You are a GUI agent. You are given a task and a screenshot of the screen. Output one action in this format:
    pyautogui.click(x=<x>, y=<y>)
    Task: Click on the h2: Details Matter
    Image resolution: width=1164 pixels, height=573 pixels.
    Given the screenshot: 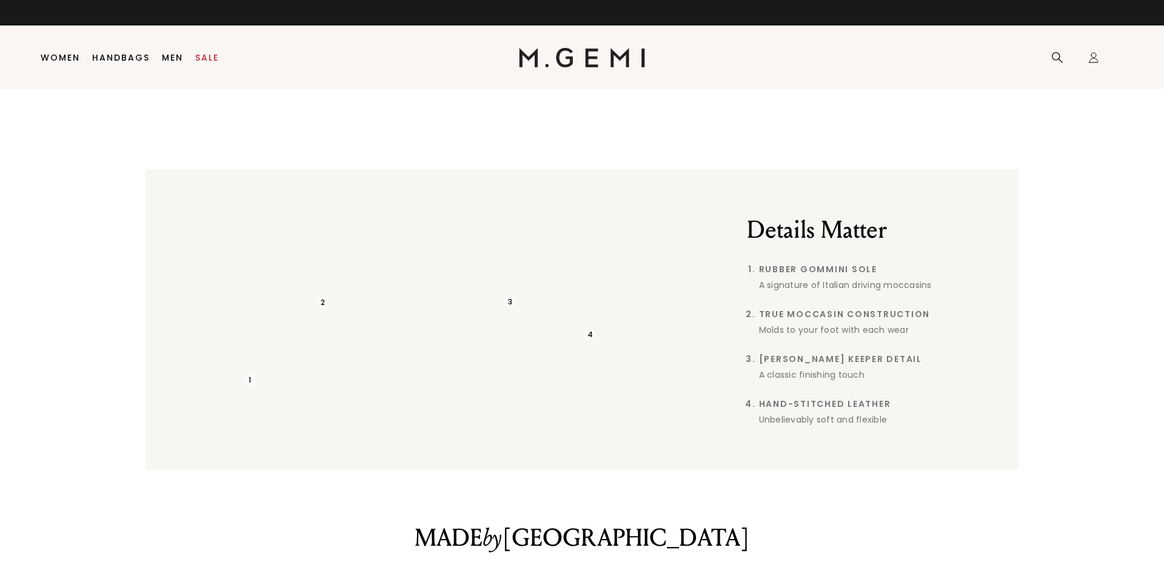 What is the action you would take?
    pyautogui.click(x=869, y=230)
    